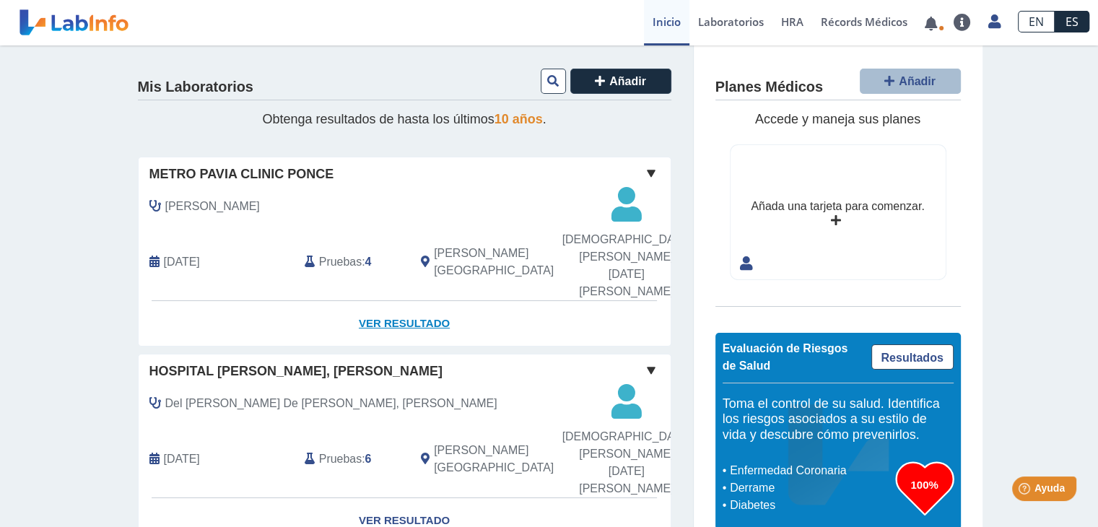 The image size is (1098, 527). Describe the element at coordinates (769, 87) in the screenshot. I see `h4: Planes Médicos` at that location.